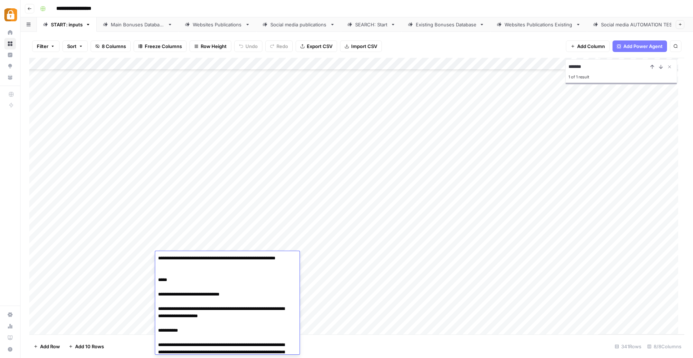  I want to click on button: Close Search, so click(670, 67).